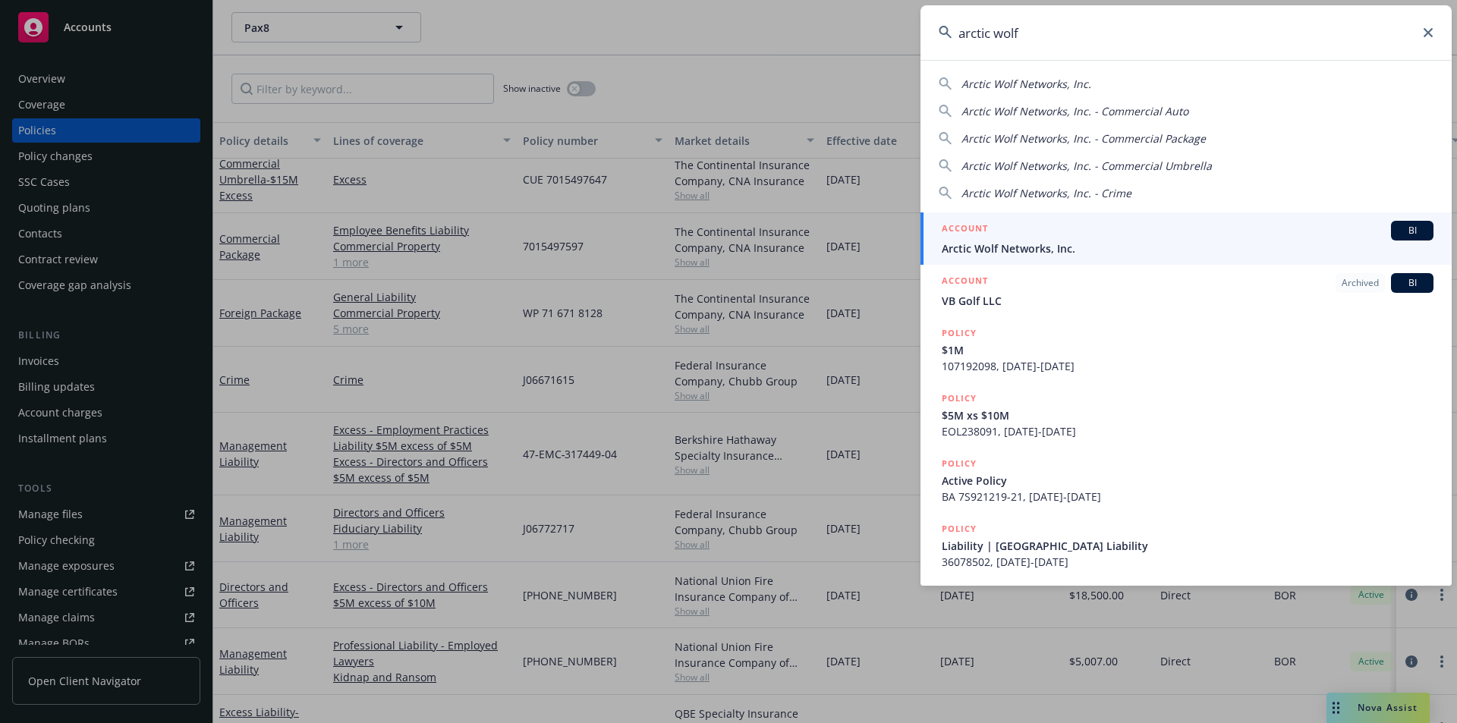 This screenshot has width=1457, height=723. What do you see at coordinates (1186, 238) in the screenshot?
I see `a: ACCOUNTBIArctic Wolf Networks, Inc.` at bounding box center [1186, 238].